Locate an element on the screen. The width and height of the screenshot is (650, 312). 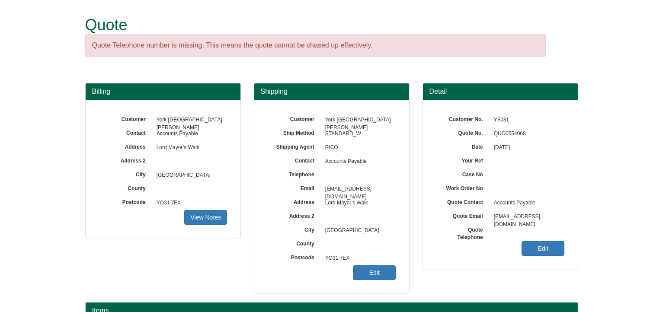
label: Work Order No is located at coordinates (463, 187).